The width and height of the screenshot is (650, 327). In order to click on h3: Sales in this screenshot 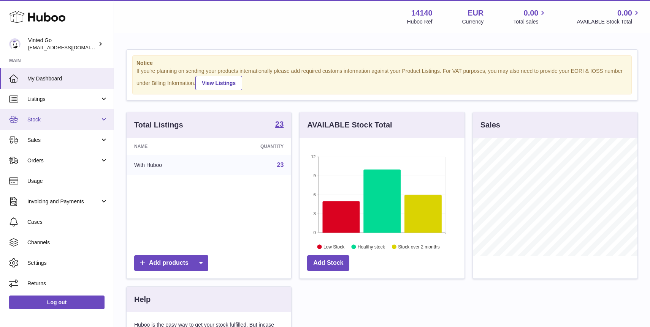, I will do `click(490, 125)`.